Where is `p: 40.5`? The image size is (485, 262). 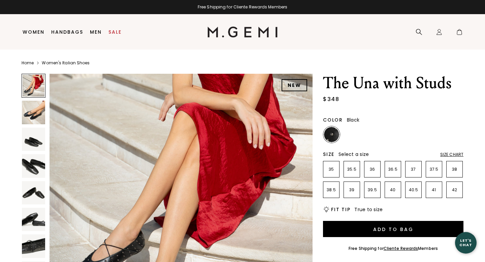
p: 40.5 is located at coordinates (414, 190).